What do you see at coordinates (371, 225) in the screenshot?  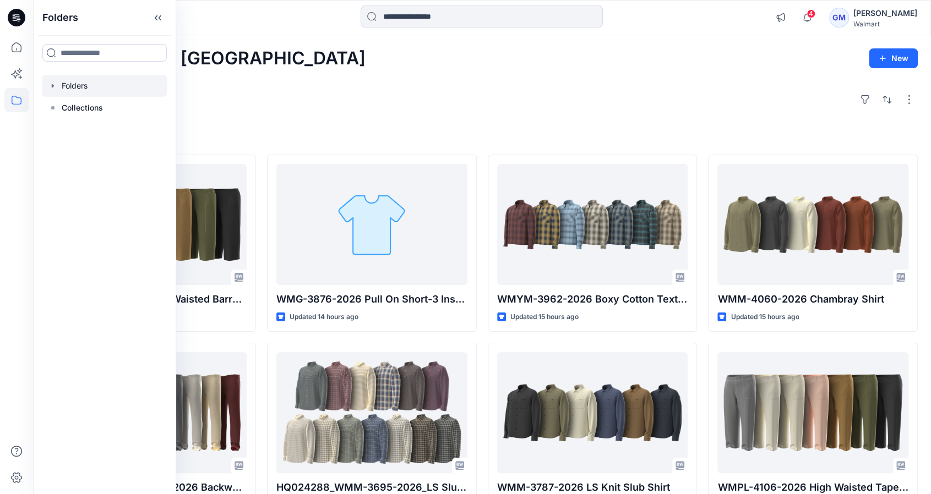 I see `a: WMG-3876-2026 Pull On Short-3 Inseam` at bounding box center [371, 225].